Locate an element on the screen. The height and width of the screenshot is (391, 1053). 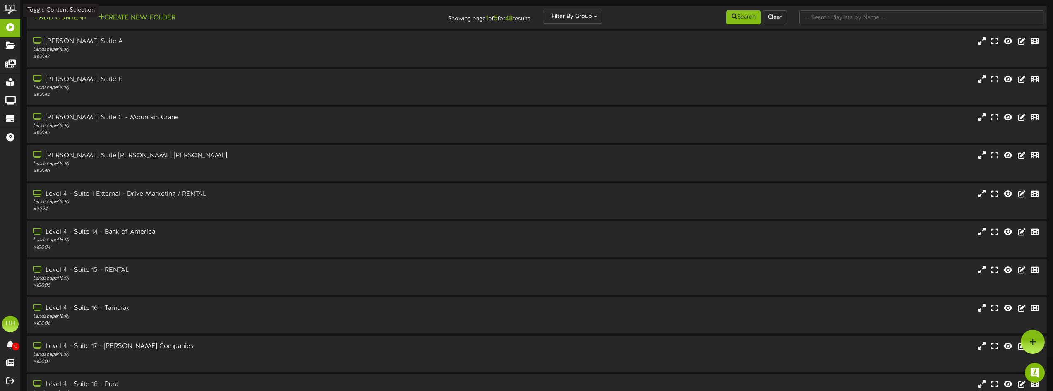
div: Level 4 - Suite 18 - Pura is located at coordinates (239, 384).